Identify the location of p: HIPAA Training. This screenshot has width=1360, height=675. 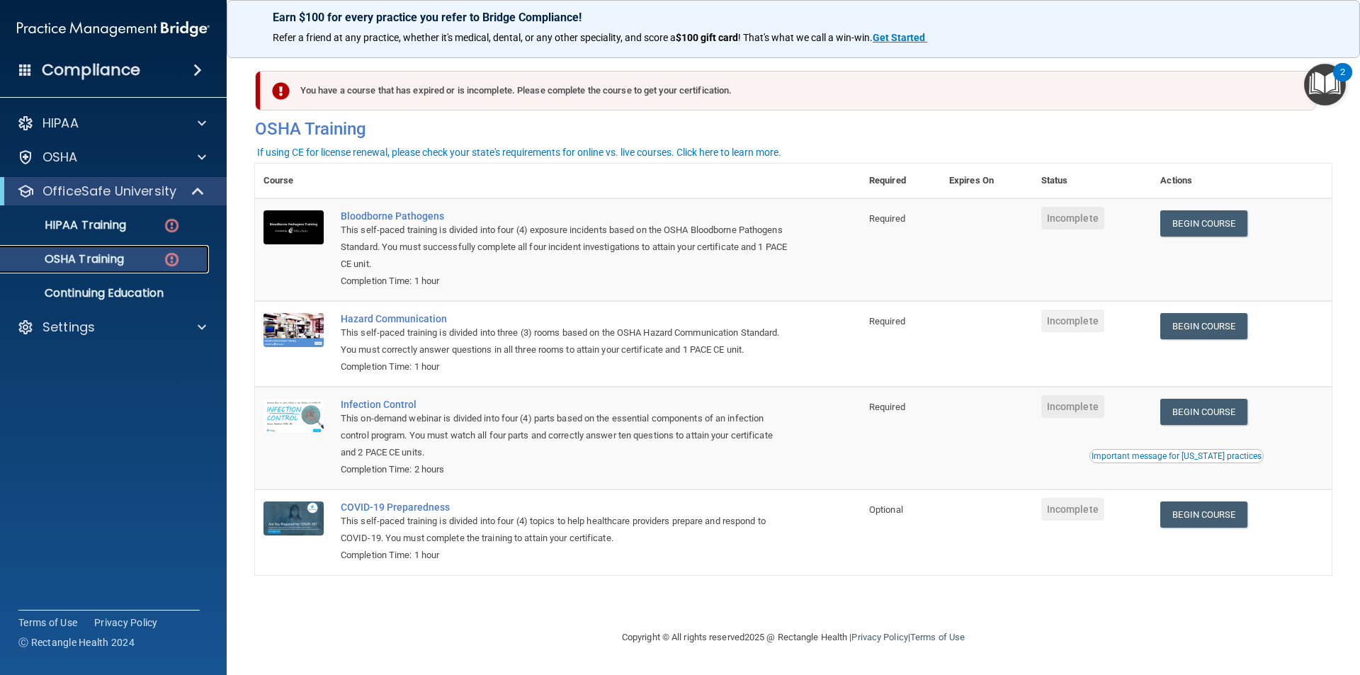
(67, 225).